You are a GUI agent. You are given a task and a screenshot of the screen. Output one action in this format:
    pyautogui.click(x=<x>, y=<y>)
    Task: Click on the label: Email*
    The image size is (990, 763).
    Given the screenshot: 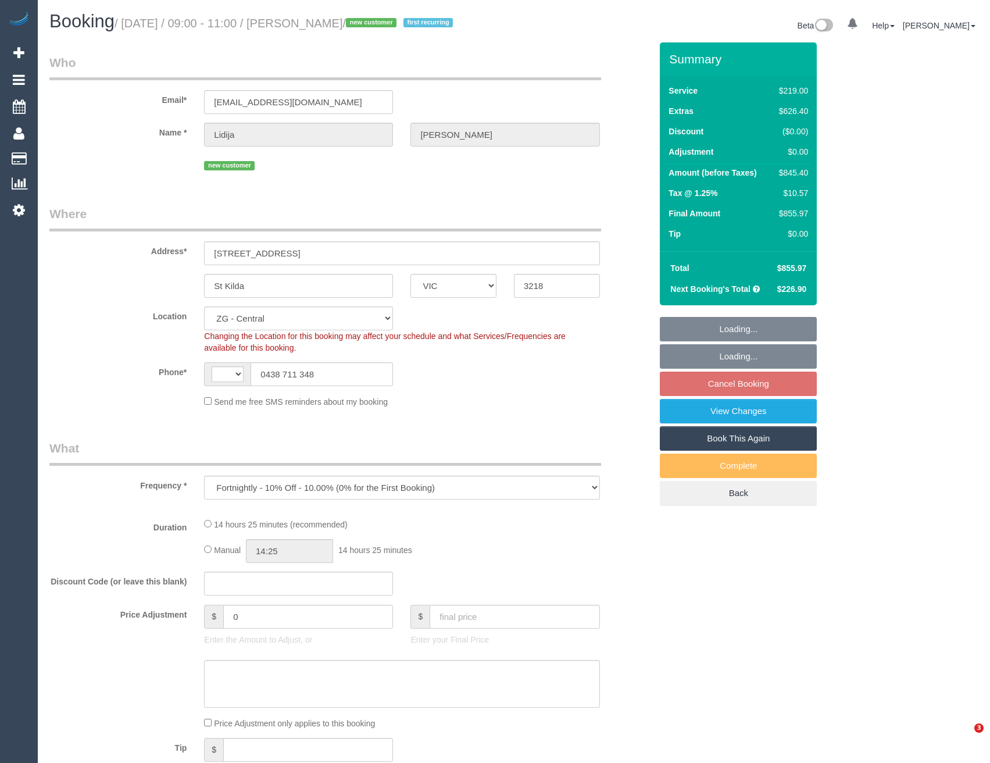 What is the action you would take?
    pyautogui.click(x=118, y=98)
    